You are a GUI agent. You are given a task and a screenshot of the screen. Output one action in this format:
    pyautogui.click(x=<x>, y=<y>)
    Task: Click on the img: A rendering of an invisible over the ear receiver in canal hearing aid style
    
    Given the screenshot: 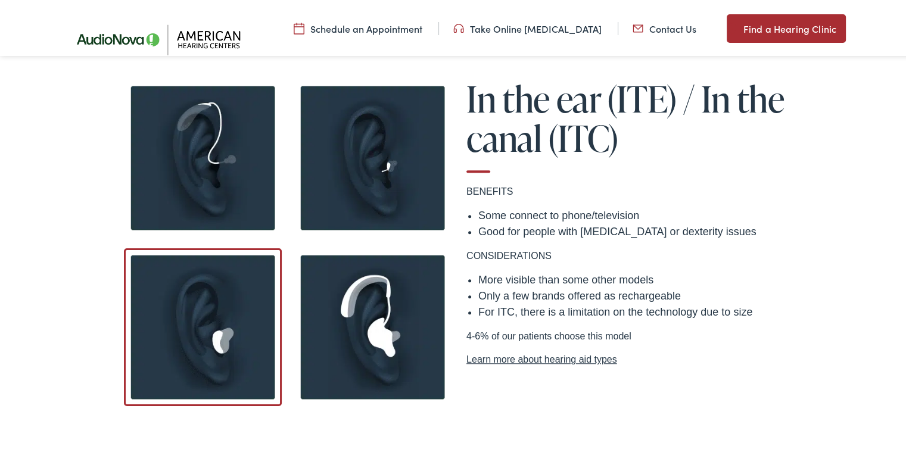 What is the action you would take?
    pyautogui.click(x=202, y=155)
    